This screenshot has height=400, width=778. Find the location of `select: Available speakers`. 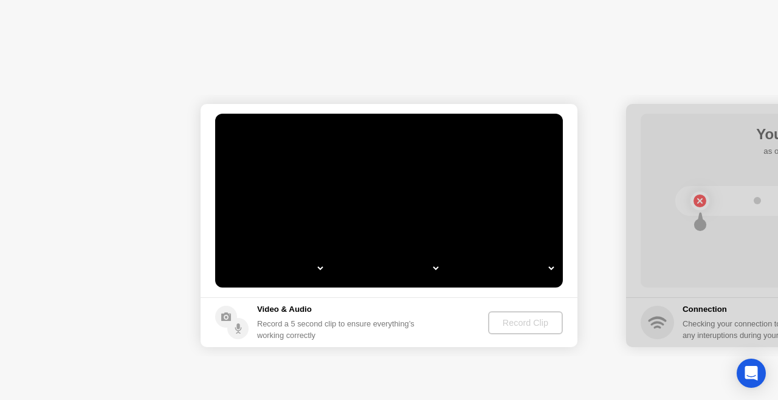

select: Available speakers is located at coordinates (388, 268).